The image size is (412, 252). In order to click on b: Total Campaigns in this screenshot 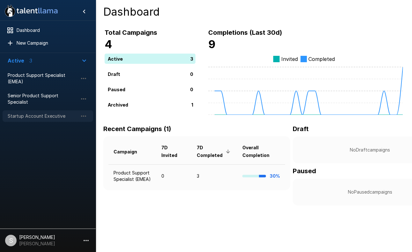, I will do `click(131, 33)`.